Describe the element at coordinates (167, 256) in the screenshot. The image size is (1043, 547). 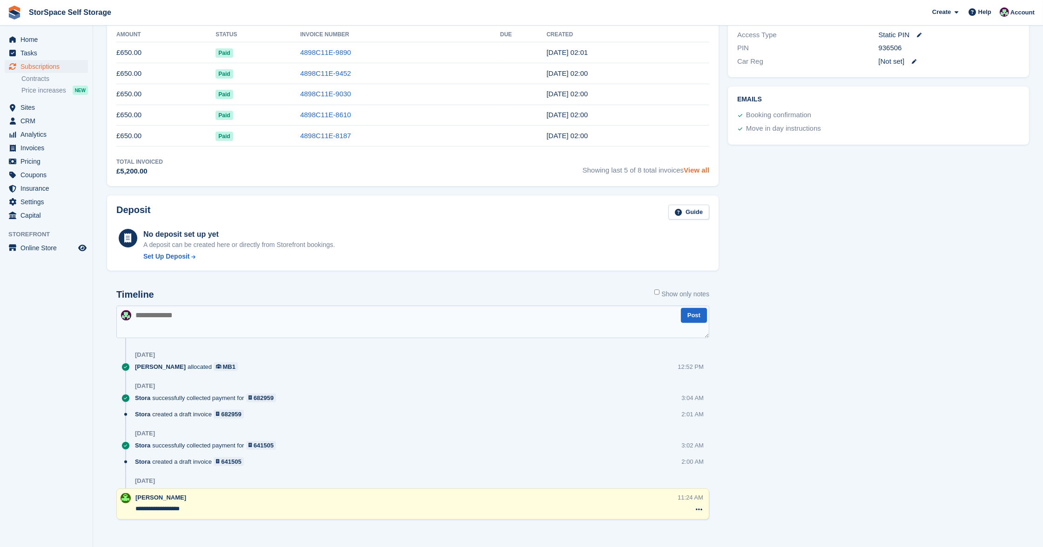
I see `div: Set Up Deposit` at that location.